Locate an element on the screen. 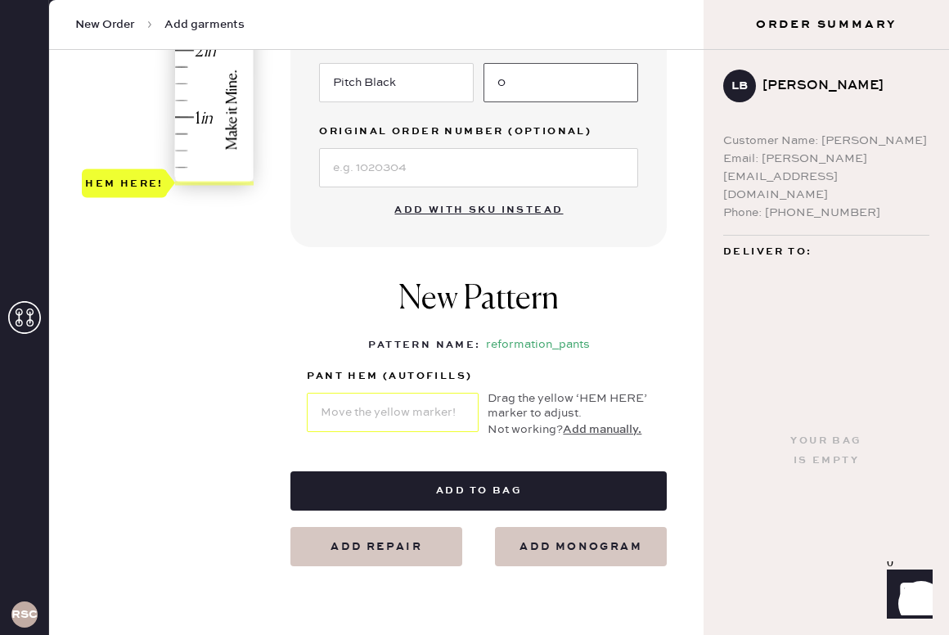 The image size is (949, 635). button: Add manually. is located at coordinates (602, 430).